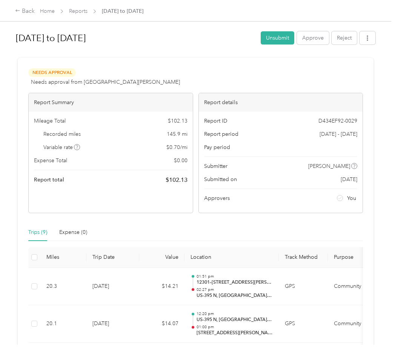  Describe the element at coordinates (234, 276) in the screenshot. I see `p: 01:51 pm` at that location.